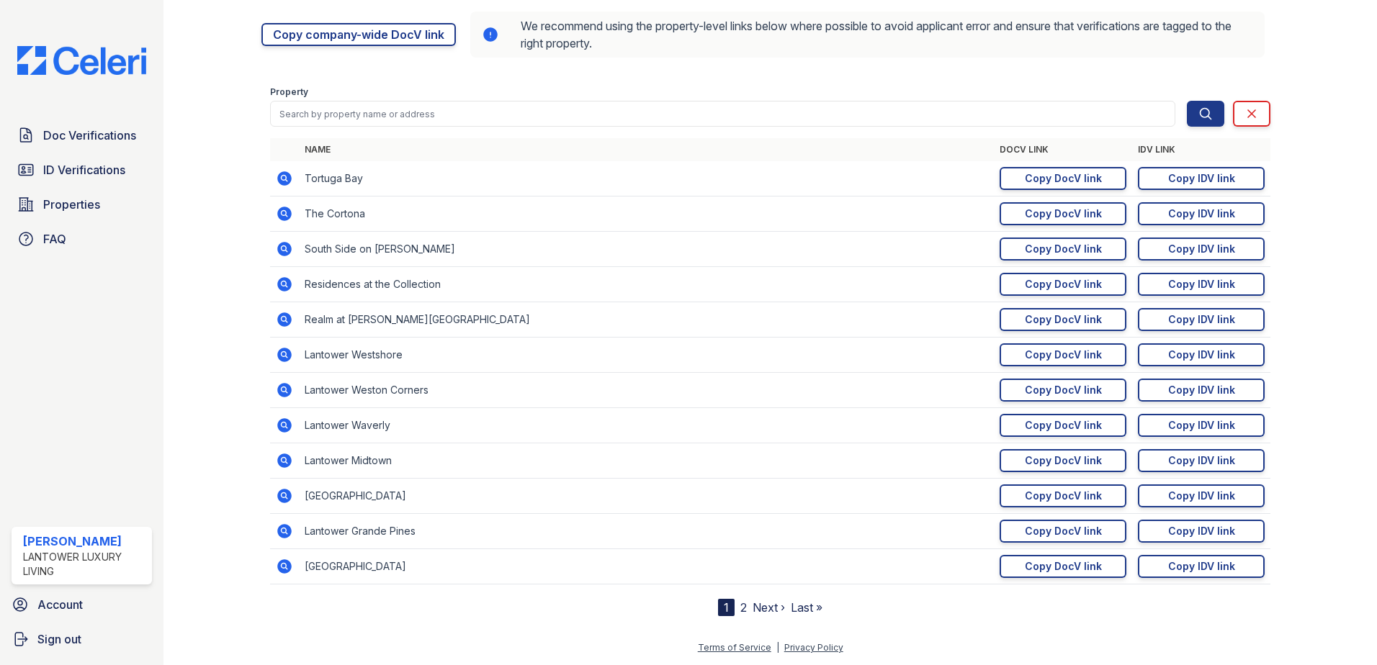 The width and height of the screenshot is (1377, 665). I want to click on img: CE_Logo_Blue-a8612792a0a2168367f1c8372b55b34899dd931a85d93a1a3d3e32e68fde9ad4.png, so click(81, 60).